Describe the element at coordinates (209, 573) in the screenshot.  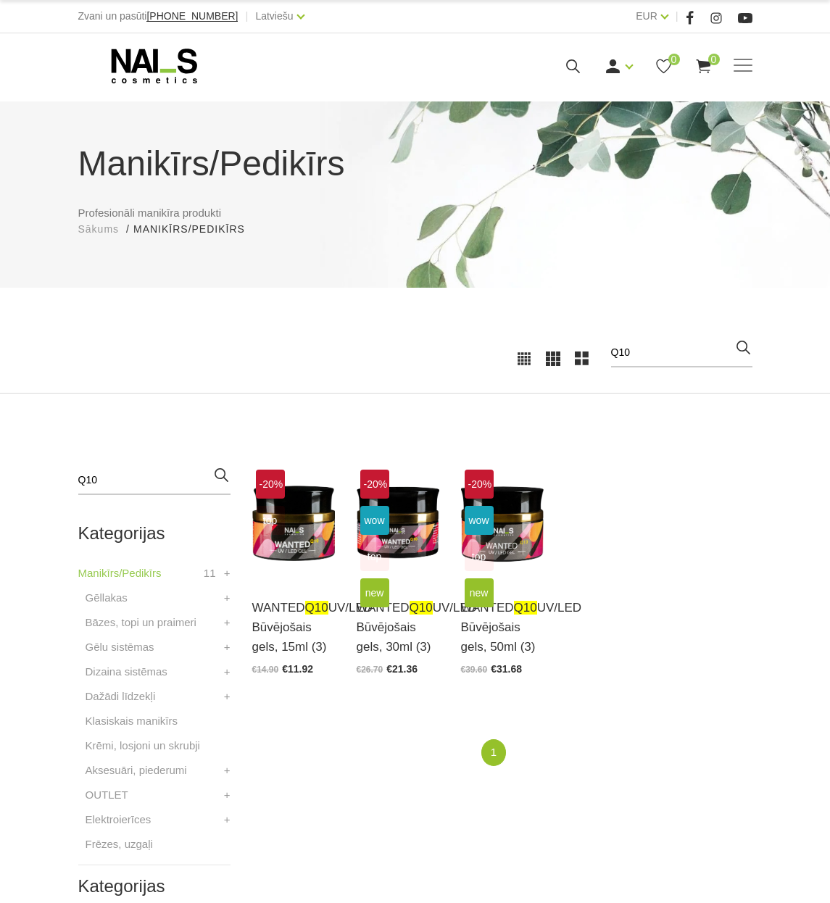
I see `span: 11` at that location.